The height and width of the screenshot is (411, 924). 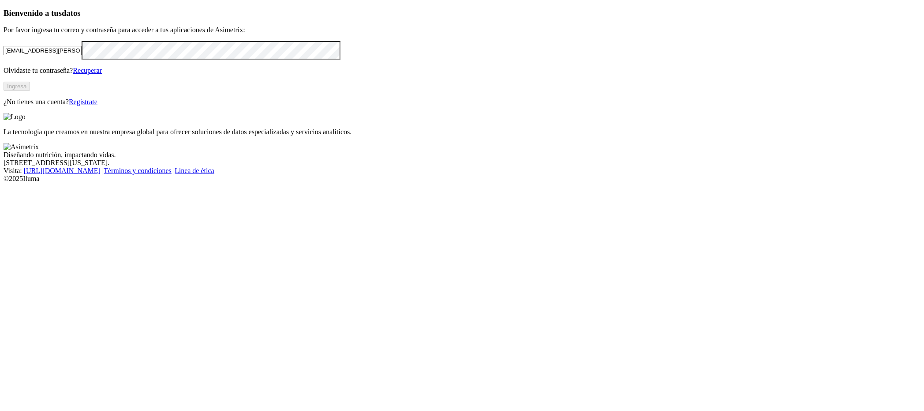 I want to click on a: Términos y condiciones, so click(x=138, y=170).